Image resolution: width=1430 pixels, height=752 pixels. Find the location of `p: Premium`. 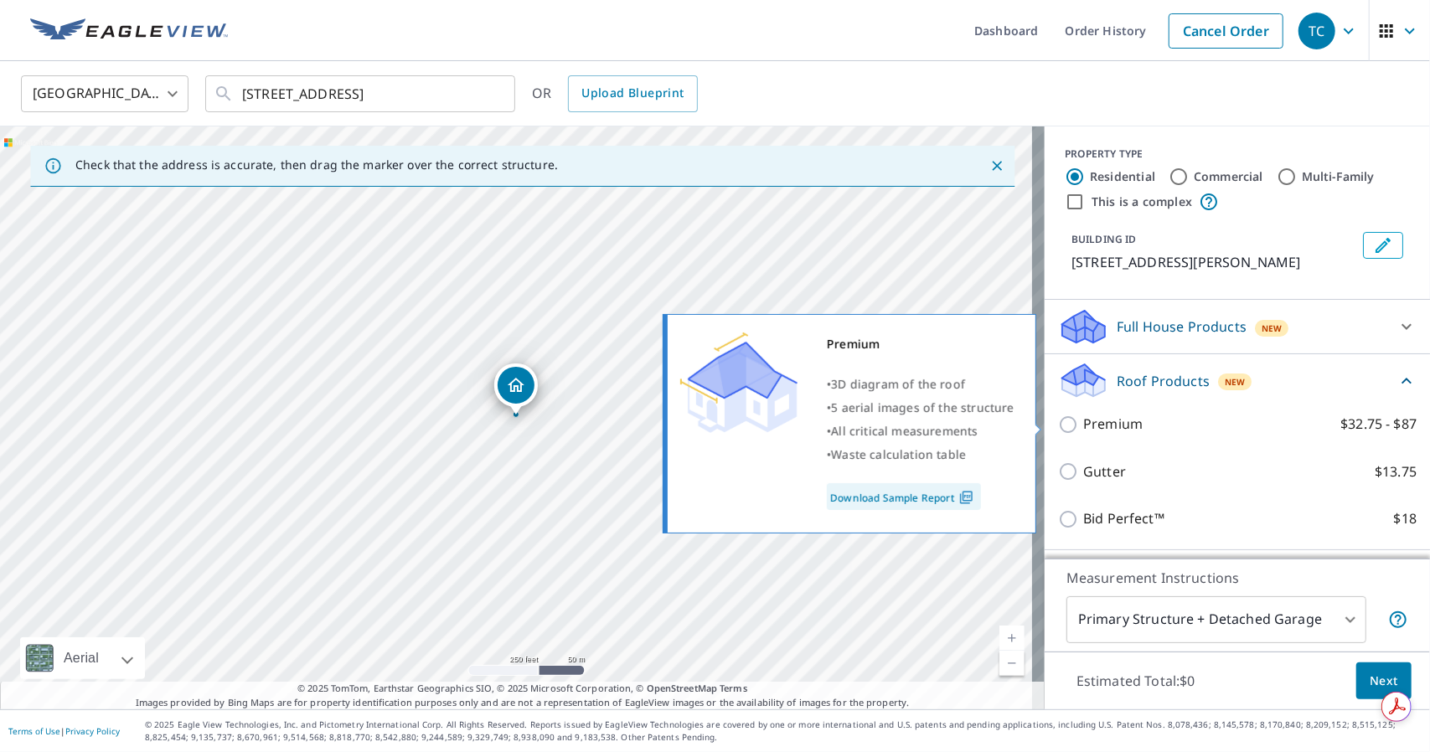

p: Premium is located at coordinates (1112, 424).